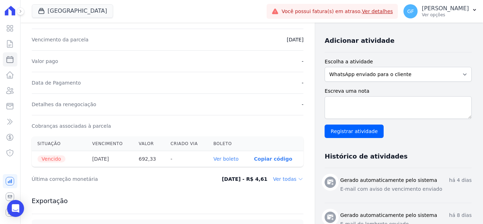 The width and height of the screenshot is (483, 224). What do you see at coordinates (410, 11) in the screenshot?
I see `span: GF` at bounding box center [410, 11].